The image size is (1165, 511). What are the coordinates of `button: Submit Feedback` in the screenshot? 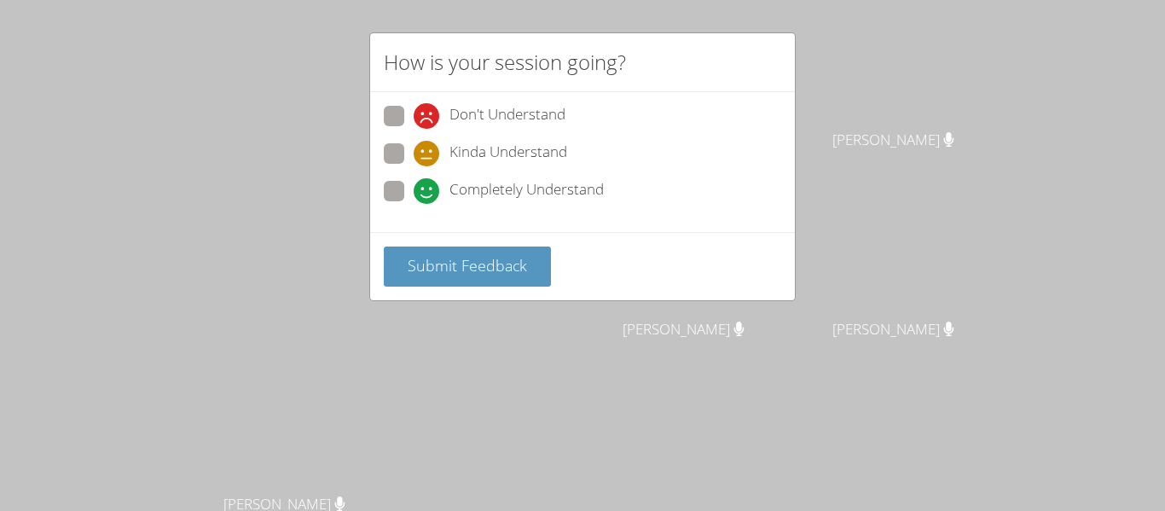 It's located at (467, 266).